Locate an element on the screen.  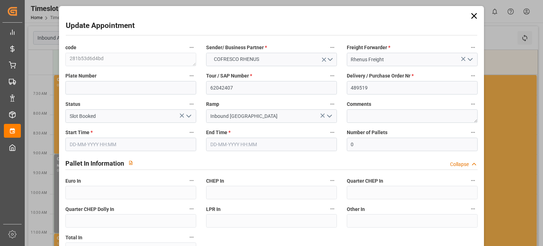
span: code is located at coordinates (71, 47).